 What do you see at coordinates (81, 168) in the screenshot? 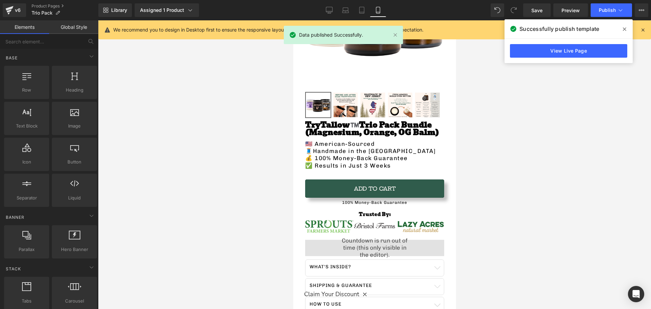
I see `span: Add To Cart` at bounding box center [81, 168].